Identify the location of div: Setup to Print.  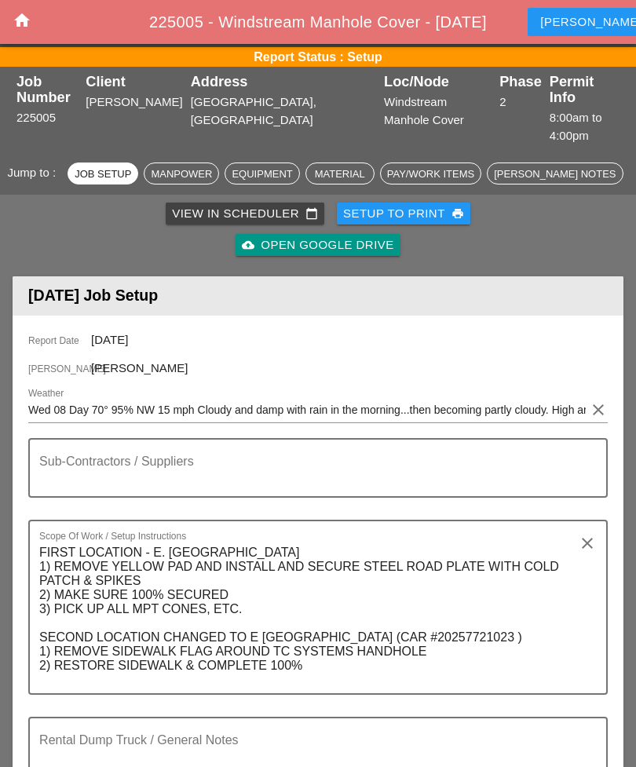
(403, 213).